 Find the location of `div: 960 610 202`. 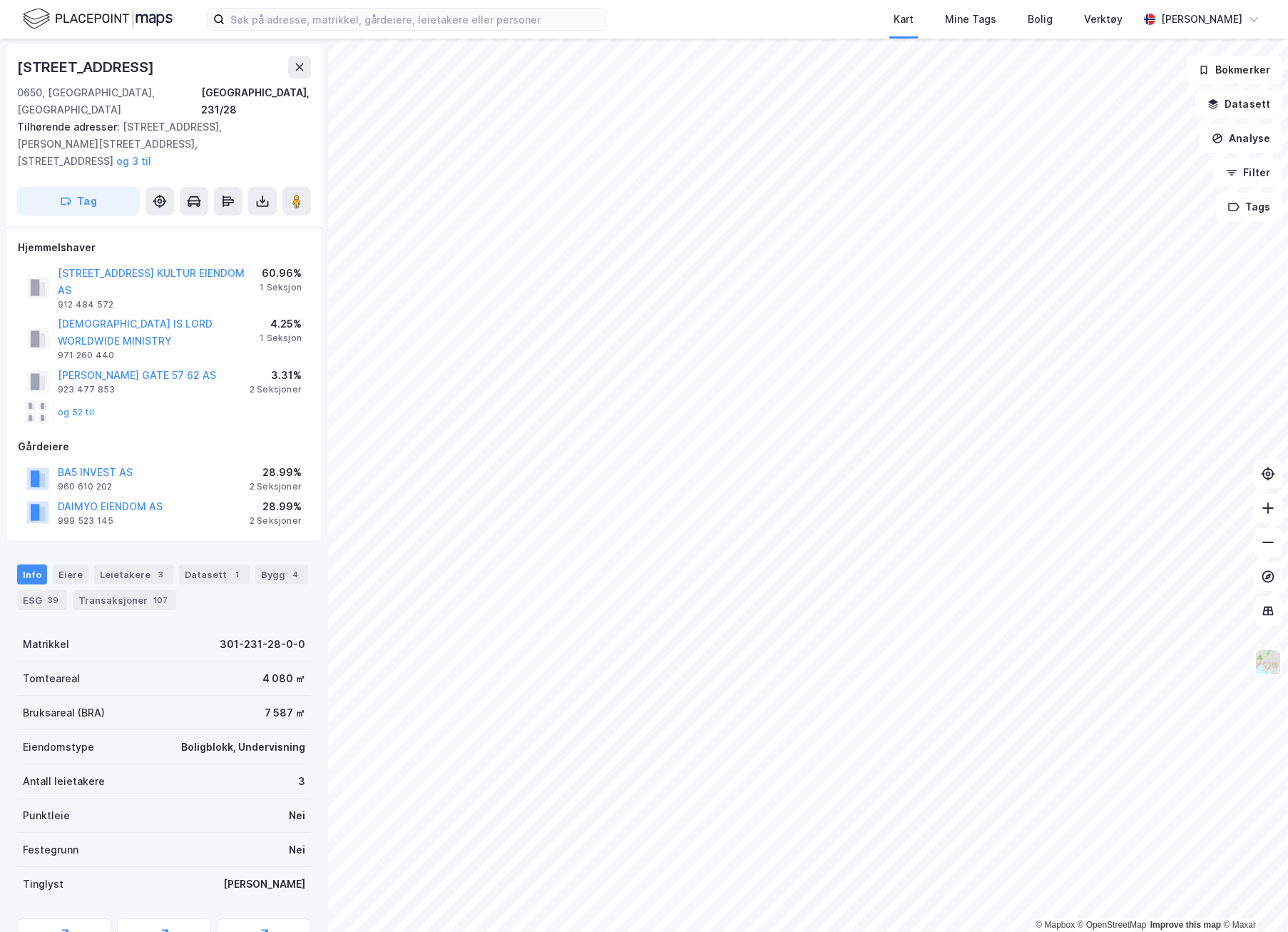

div: 960 610 202 is located at coordinates (85, 487).